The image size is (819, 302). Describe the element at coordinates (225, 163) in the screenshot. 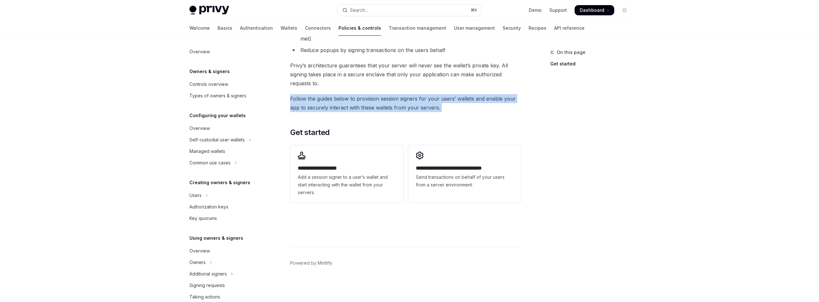

I see `button: Toggle Common use cases section` at that location.